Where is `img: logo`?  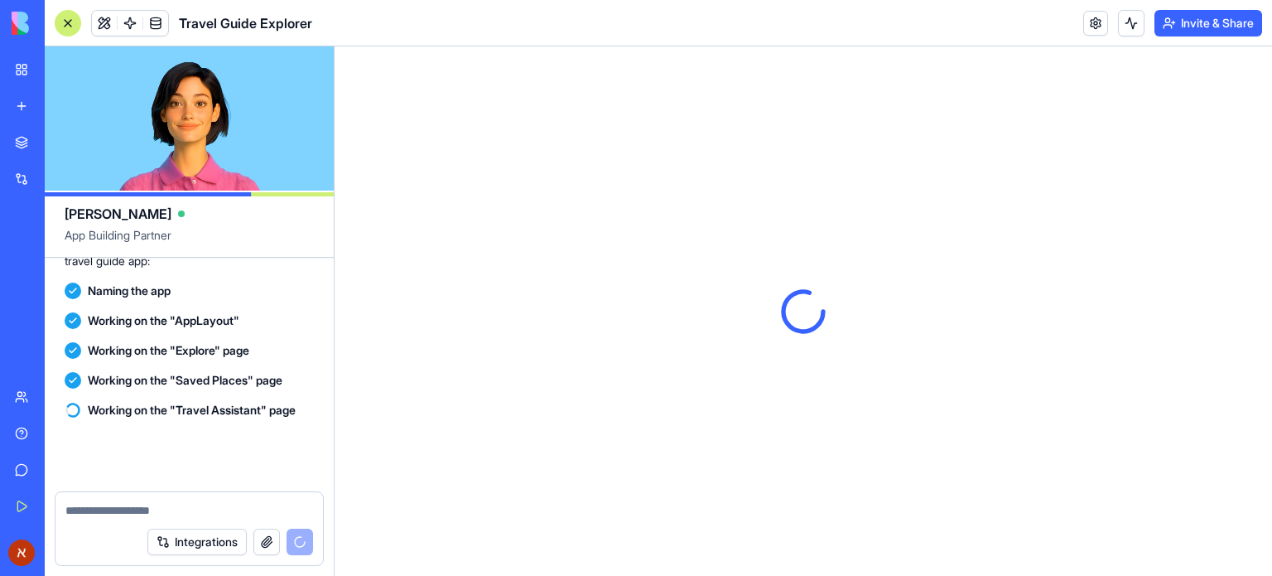
img: logo is located at coordinates (63, 23).